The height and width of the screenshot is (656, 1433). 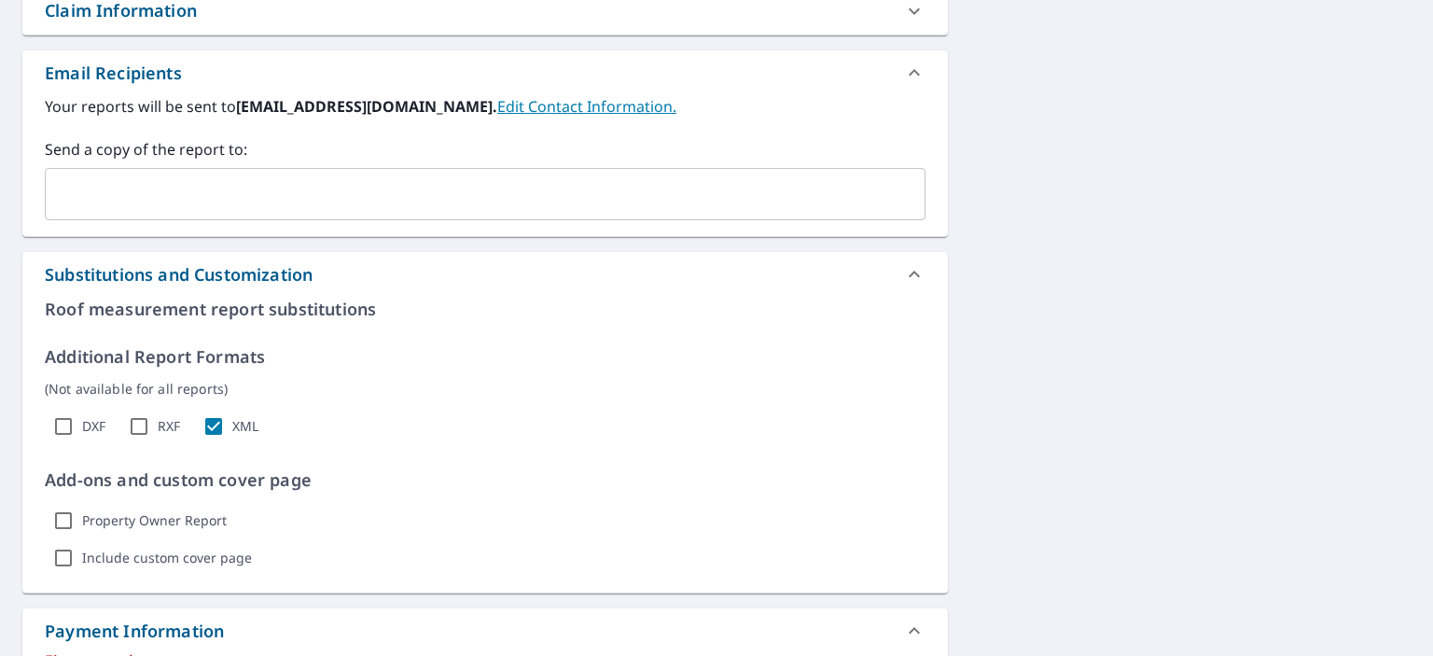 What do you see at coordinates (587, 106) in the screenshot?
I see `a: EditContactInfo` at bounding box center [587, 106].